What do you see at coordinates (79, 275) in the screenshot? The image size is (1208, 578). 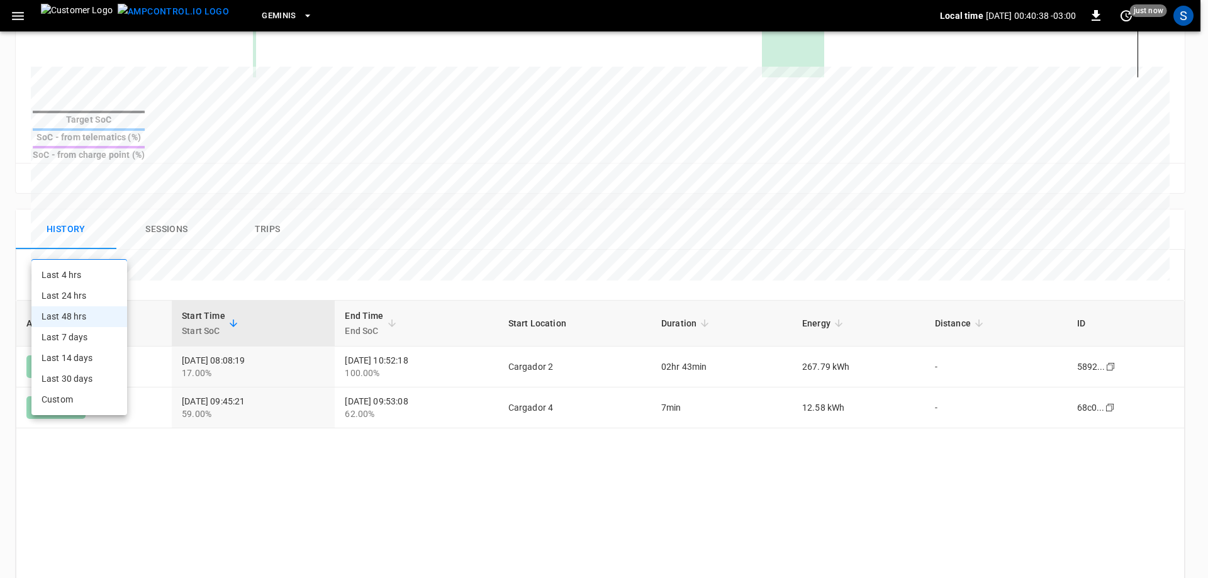 I see `li: Last 4 hrs` at bounding box center [79, 275].